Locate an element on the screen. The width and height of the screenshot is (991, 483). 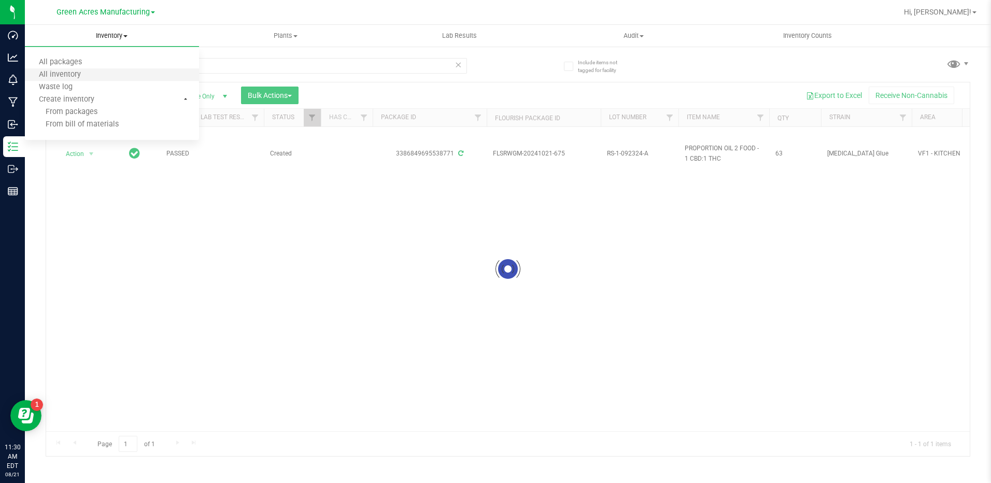
span: Waste log is located at coordinates (55, 87).